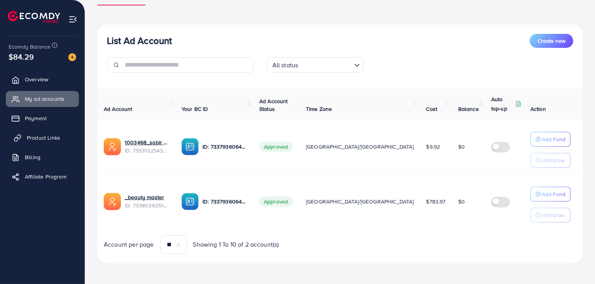 The image size is (595, 284). Describe the element at coordinates (36, 118) in the screenshot. I see `span: Payment` at that location.